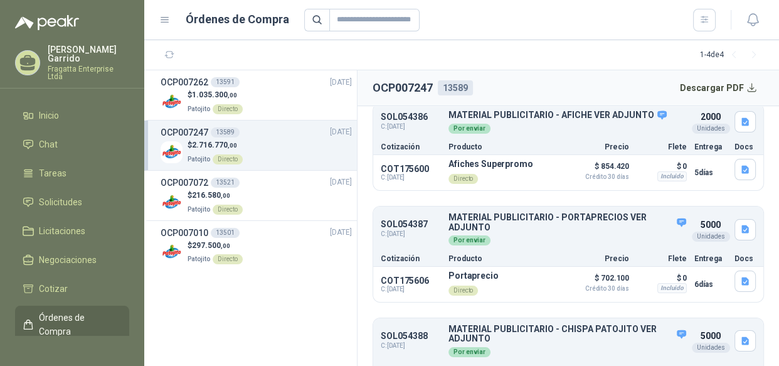 The width and height of the screenshot is (779, 366). What do you see at coordinates (72, 173) in the screenshot?
I see `a: Tareas` at bounding box center [72, 173].